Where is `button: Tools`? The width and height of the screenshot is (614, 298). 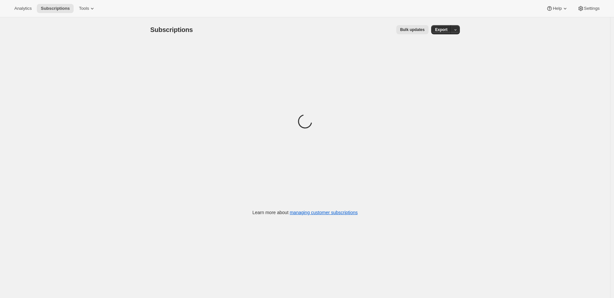 button: Tools is located at coordinates (87, 8).